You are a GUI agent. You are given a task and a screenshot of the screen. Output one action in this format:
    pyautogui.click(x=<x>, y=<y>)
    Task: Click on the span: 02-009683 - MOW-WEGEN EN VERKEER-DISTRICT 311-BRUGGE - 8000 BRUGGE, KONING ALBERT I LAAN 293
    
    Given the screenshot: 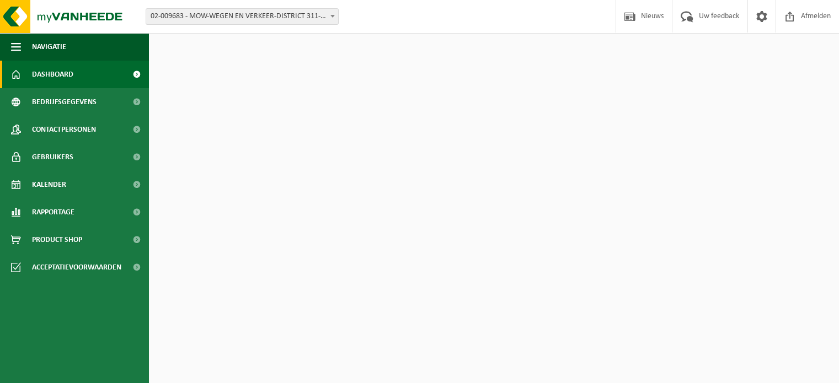 What is the action you would take?
    pyautogui.click(x=242, y=17)
    